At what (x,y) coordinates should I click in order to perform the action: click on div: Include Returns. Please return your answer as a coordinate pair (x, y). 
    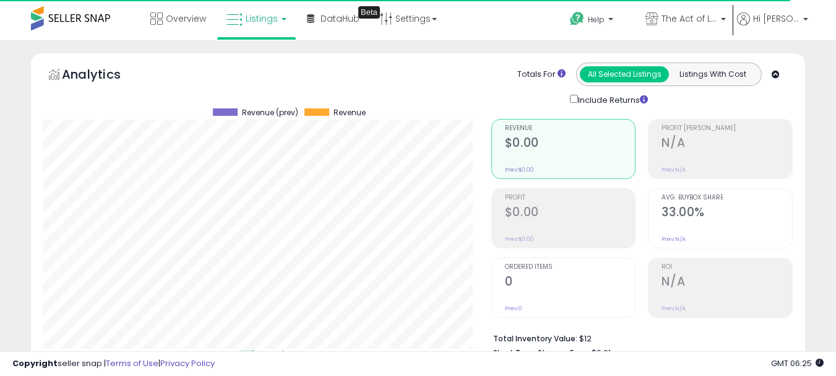
    Looking at the image, I should click on (611, 99).